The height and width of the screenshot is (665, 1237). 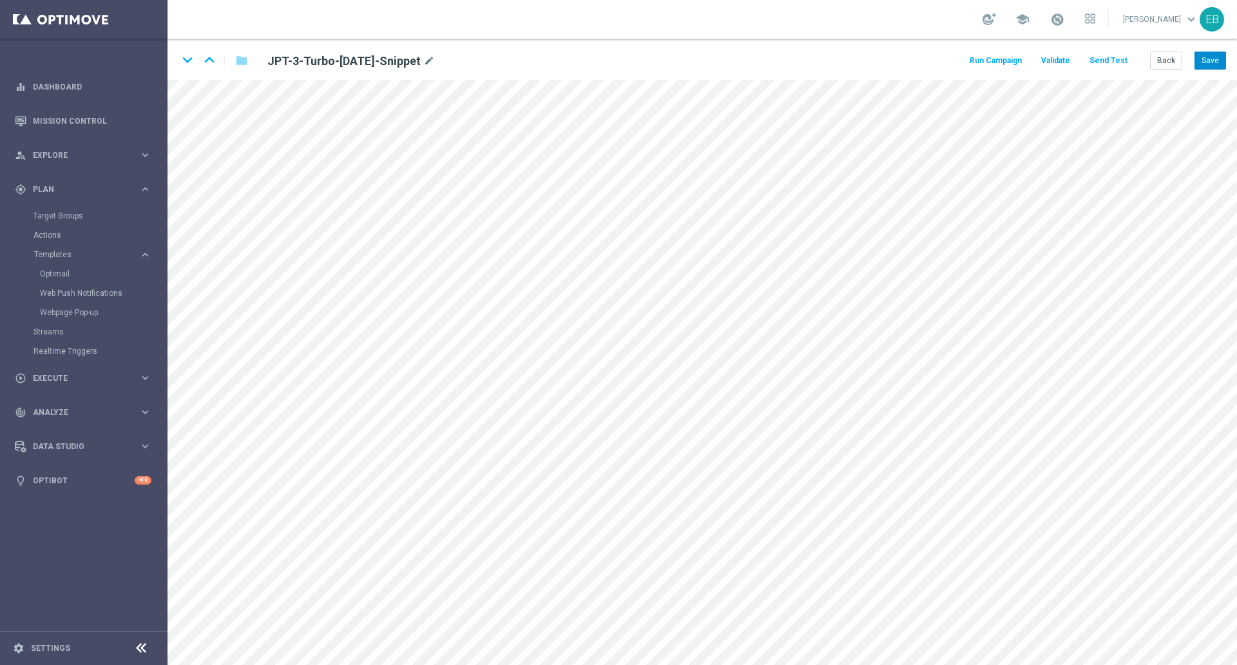 I want to click on i: track_changes, so click(x=21, y=412).